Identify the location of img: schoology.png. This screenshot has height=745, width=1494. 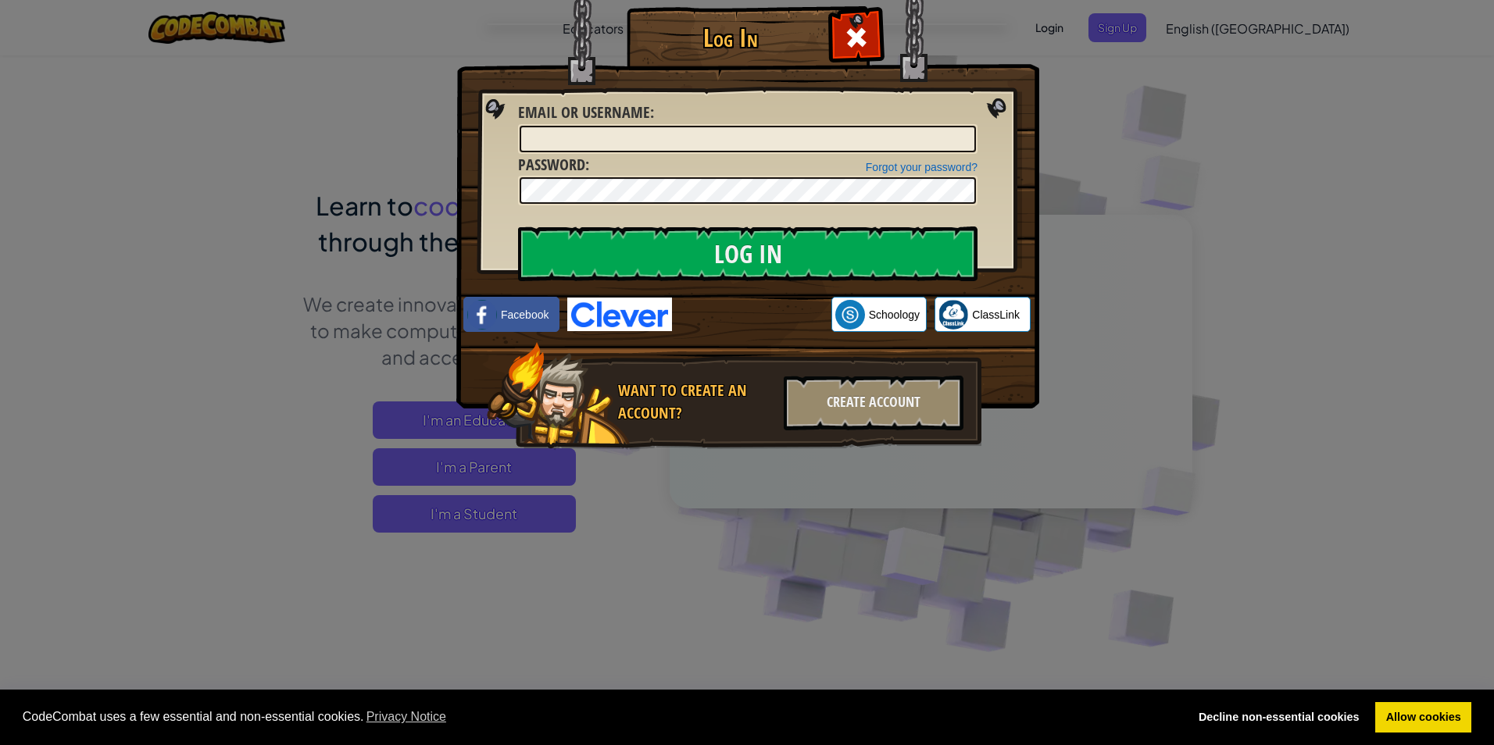
(850, 315).